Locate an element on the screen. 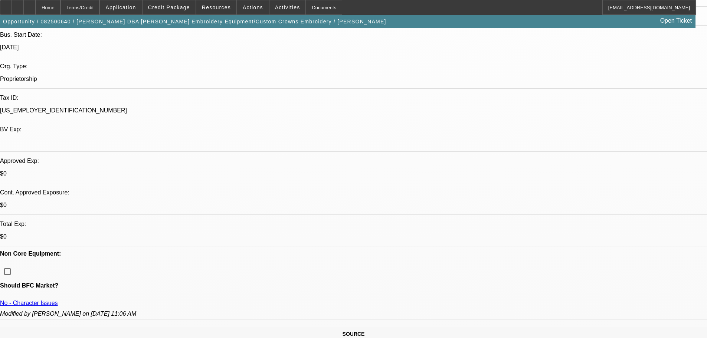  span: Activities is located at coordinates (288, 7).